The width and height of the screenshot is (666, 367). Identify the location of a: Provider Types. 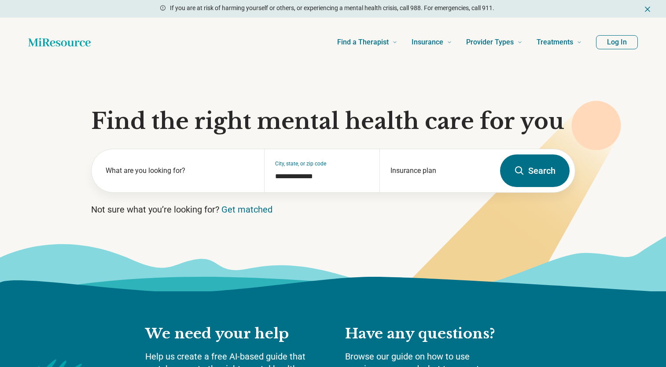
(494, 42).